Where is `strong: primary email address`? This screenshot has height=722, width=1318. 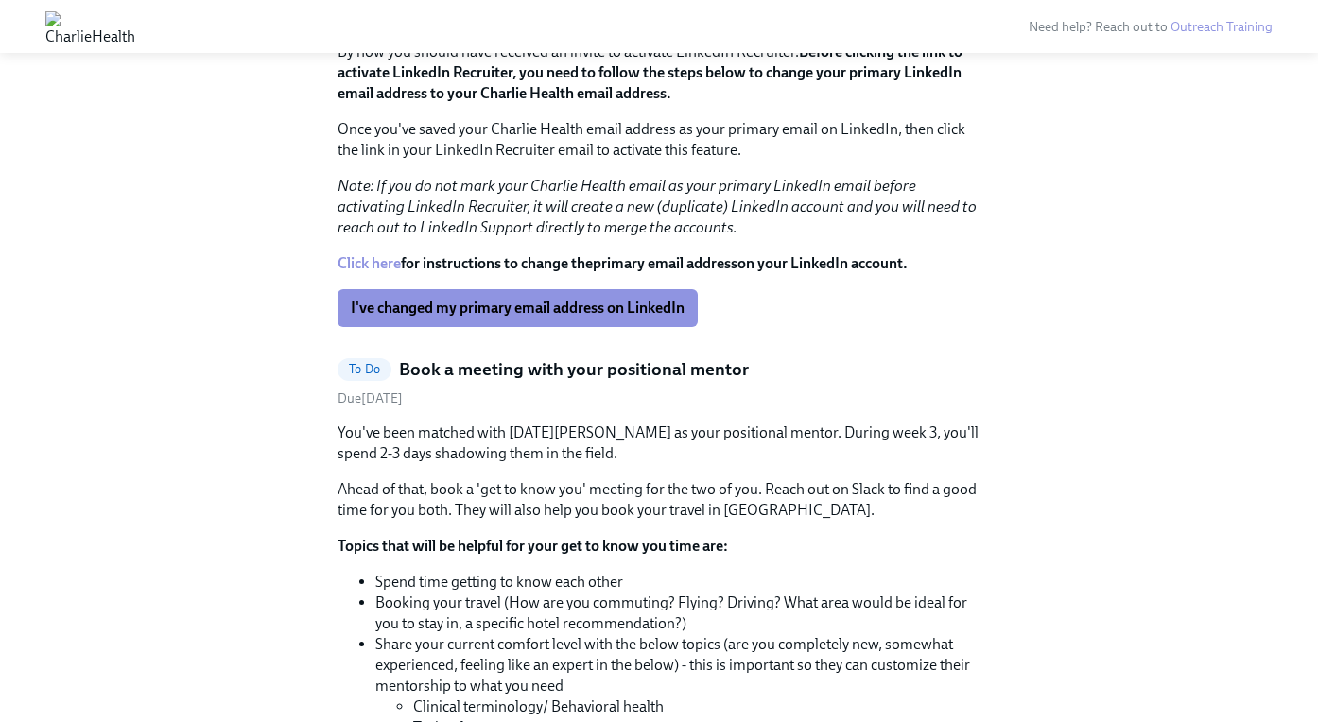 strong: primary email address is located at coordinates (664, 263).